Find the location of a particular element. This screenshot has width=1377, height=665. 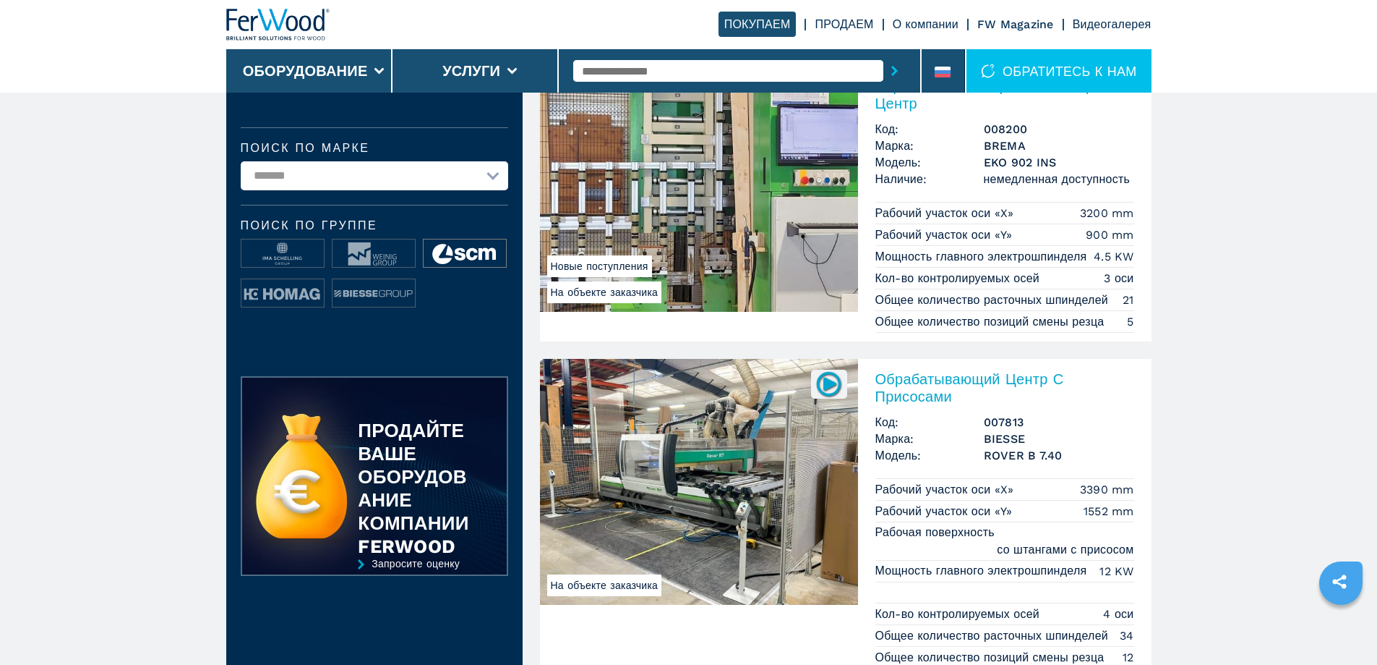

img: 007813 is located at coordinates (829, 383).